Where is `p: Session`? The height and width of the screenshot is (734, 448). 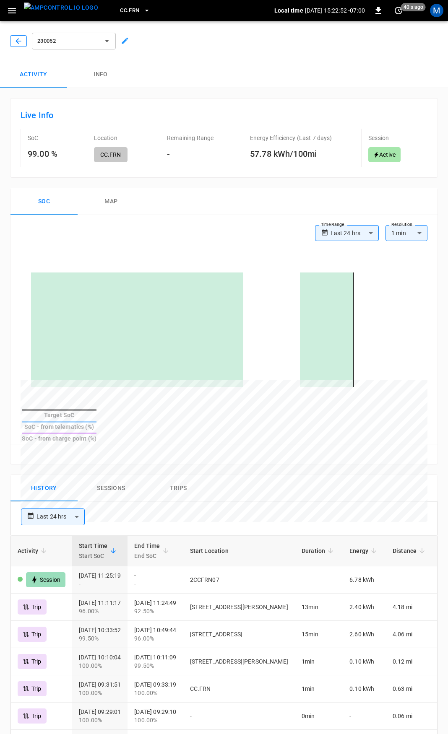 p: Session is located at coordinates (378, 138).